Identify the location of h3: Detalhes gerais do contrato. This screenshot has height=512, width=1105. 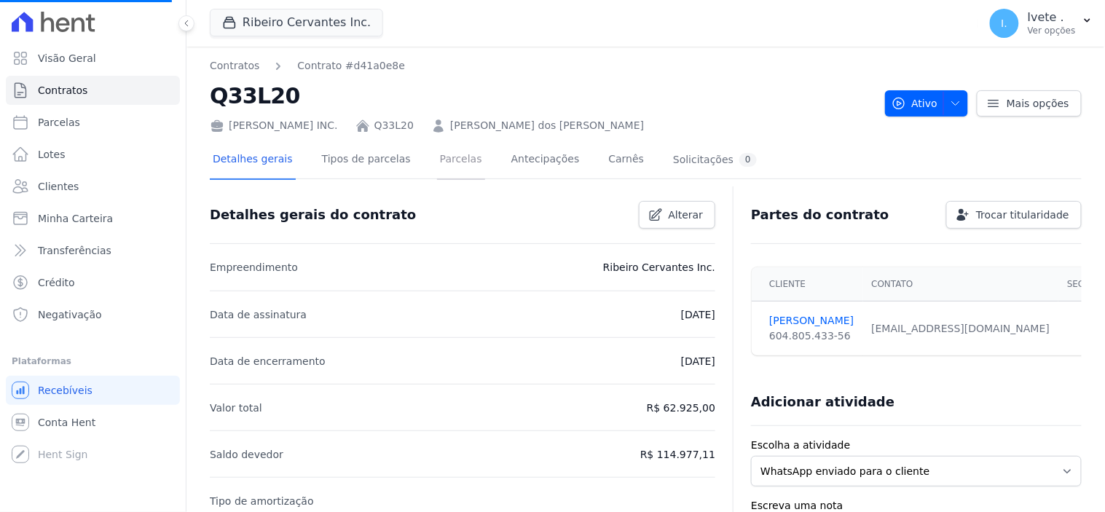
(312, 215).